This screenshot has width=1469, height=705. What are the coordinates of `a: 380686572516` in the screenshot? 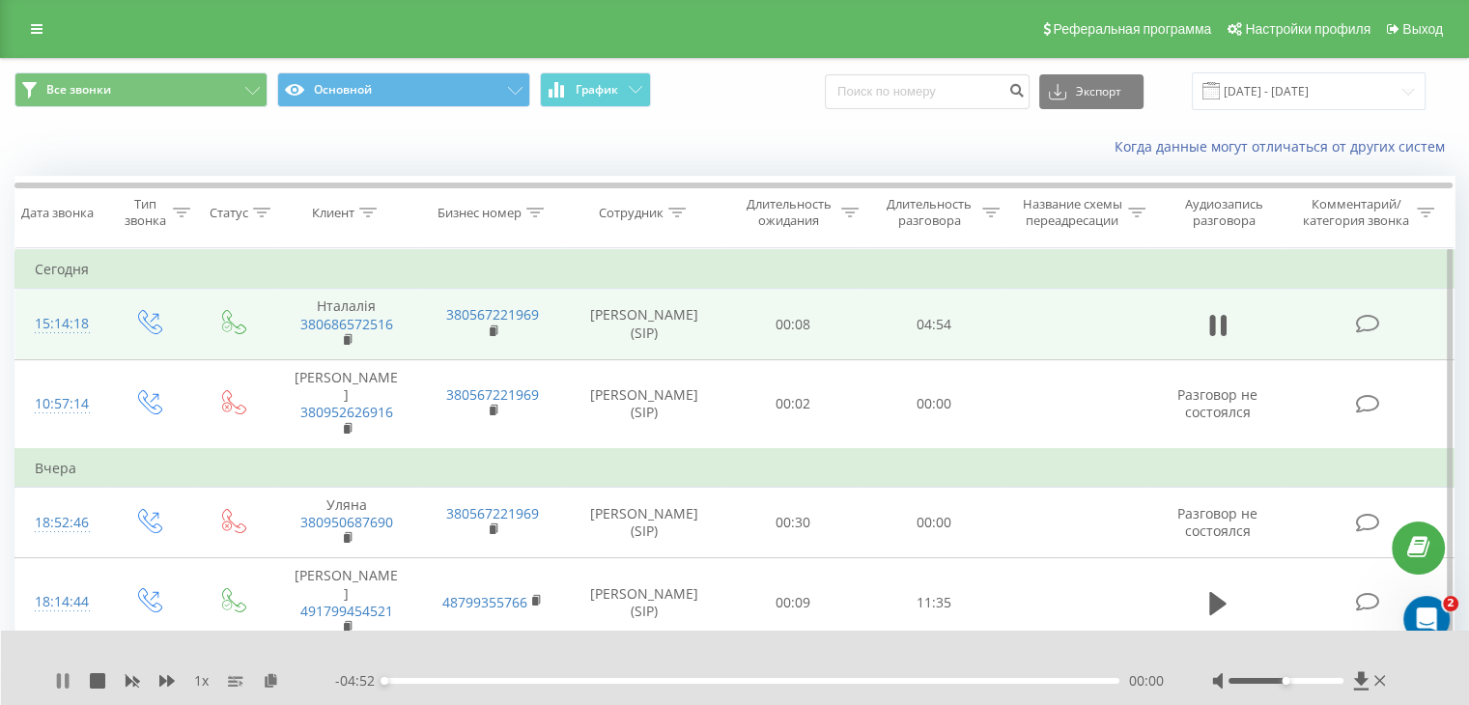 It's located at (347, 324).